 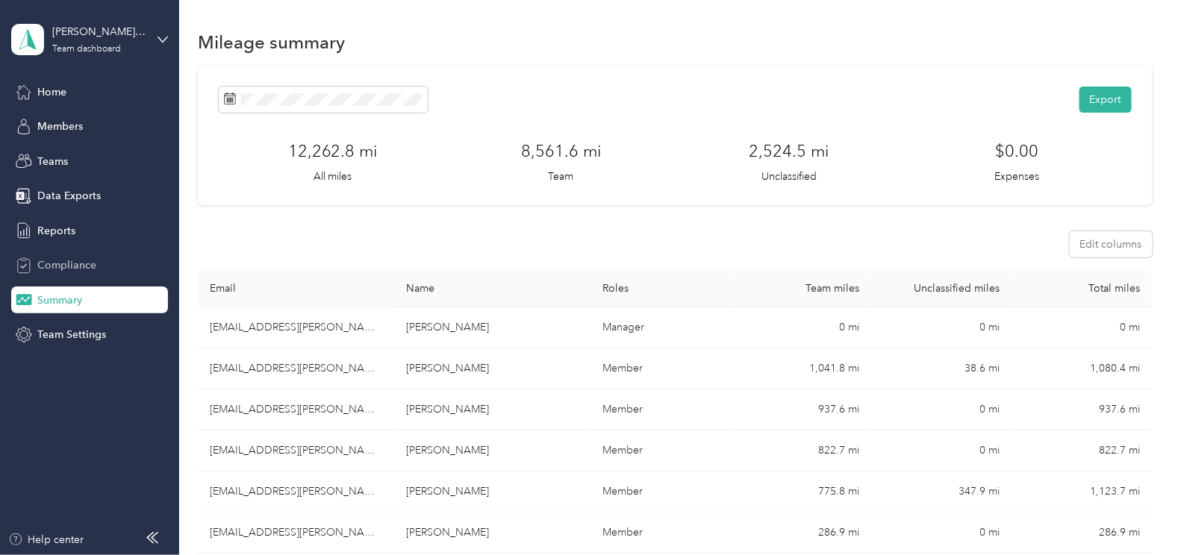 I want to click on span: Data Exports, so click(x=69, y=196).